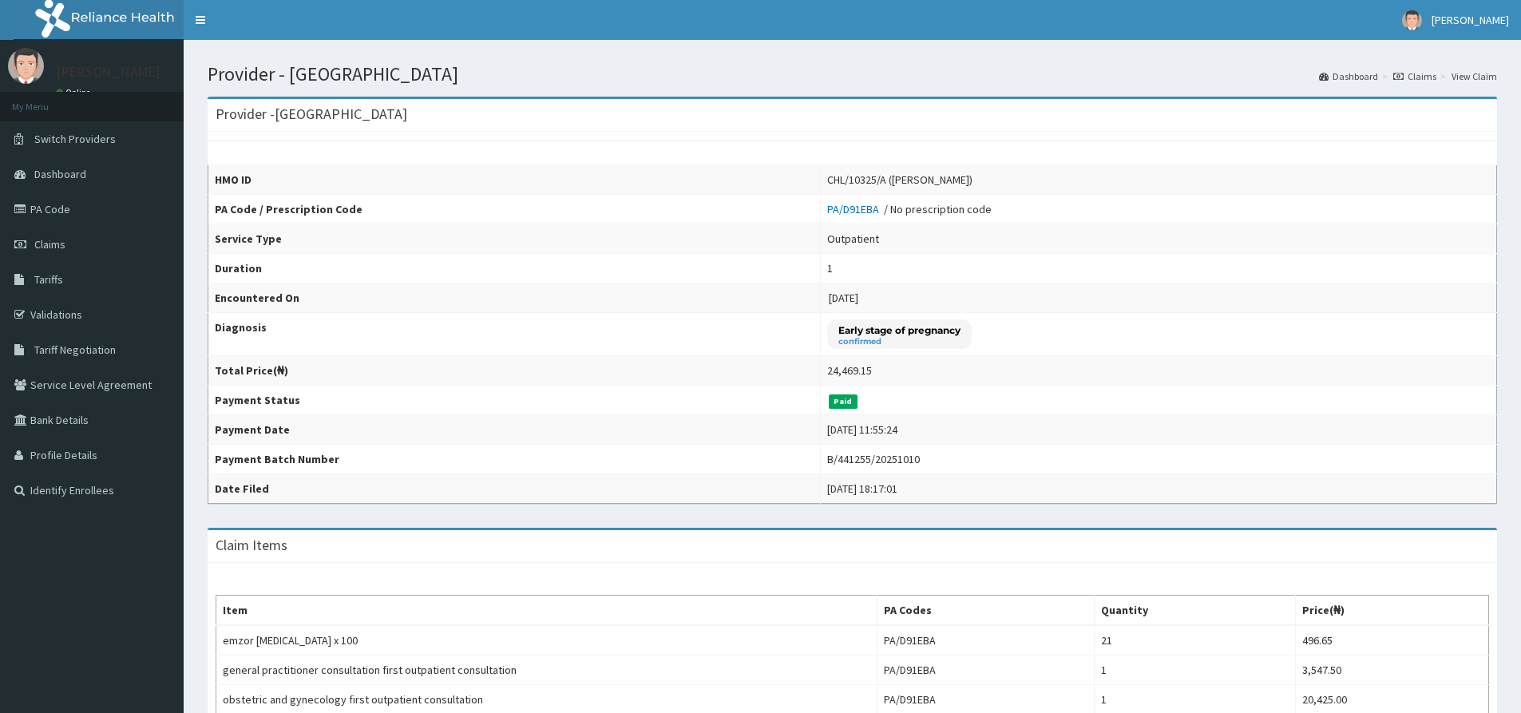  Describe the element at coordinates (514, 459) in the screenshot. I see `th: Payment Batch Number` at that location.